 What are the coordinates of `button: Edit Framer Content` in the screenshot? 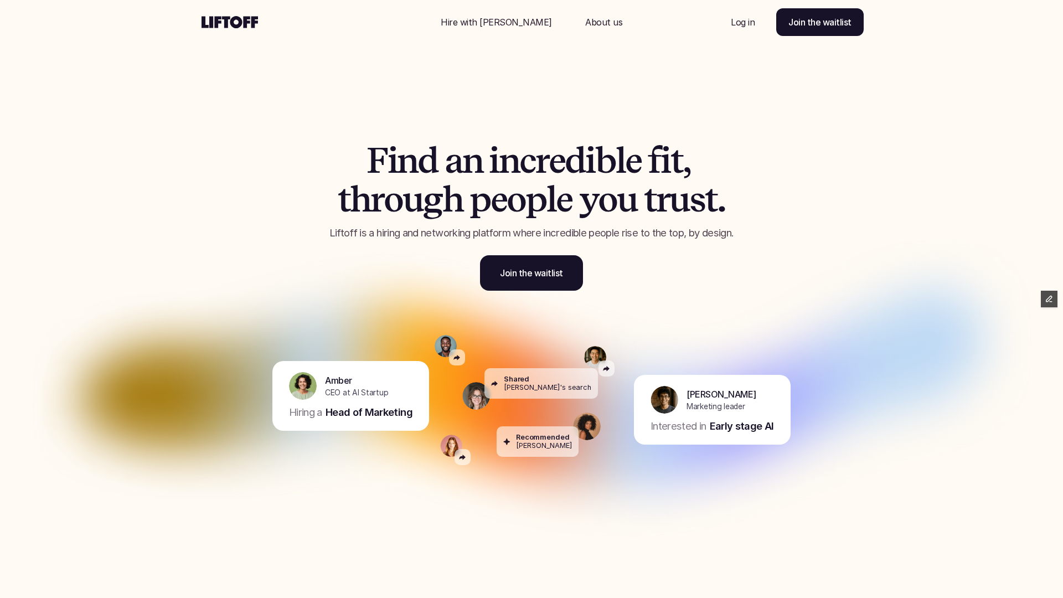 It's located at (1050, 299).